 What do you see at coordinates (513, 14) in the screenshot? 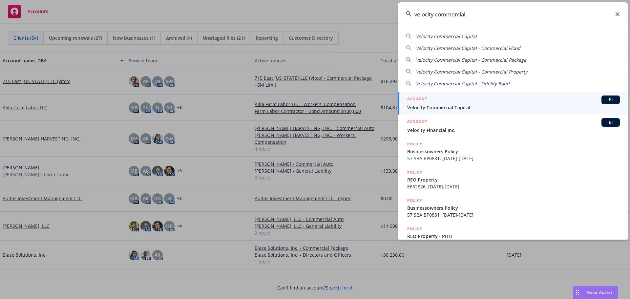
I see `input: Search...` at bounding box center [513, 14].